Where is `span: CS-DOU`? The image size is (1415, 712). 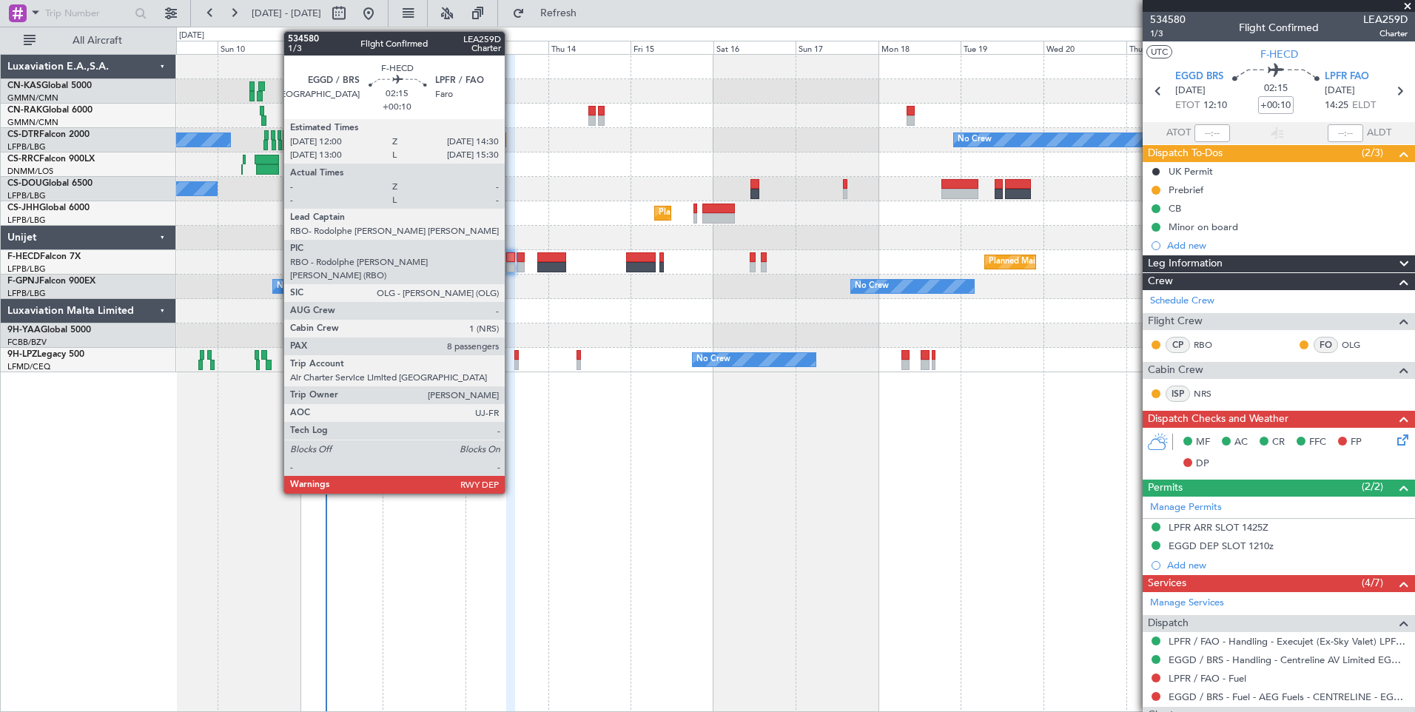
span: CS-DOU is located at coordinates (24, 183).